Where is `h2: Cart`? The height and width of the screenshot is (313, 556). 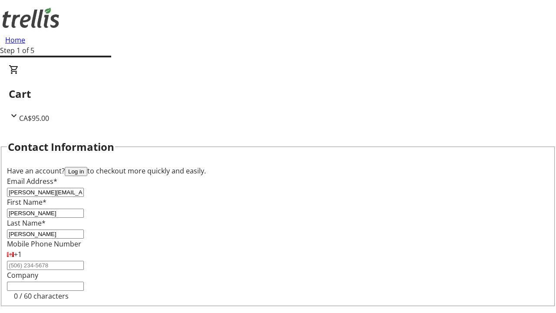 h2: Cart is located at coordinates (278, 94).